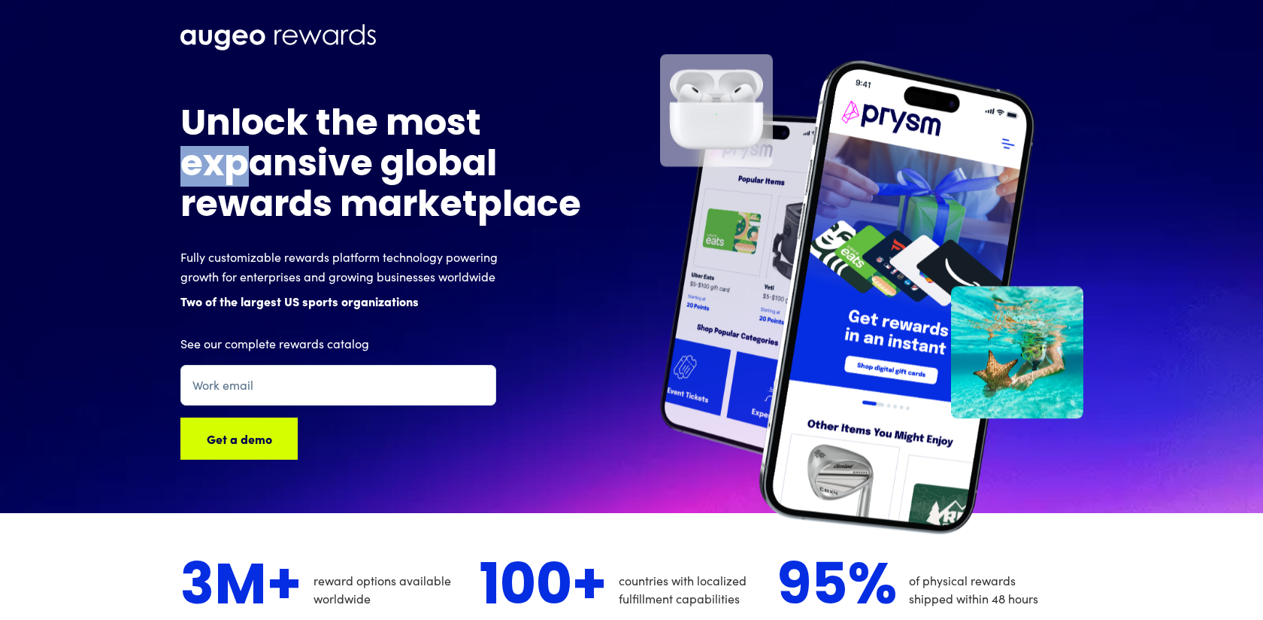 The width and height of the screenshot is (1263, 620). What do you see at coordinates (353, 266) in the screenshot?
I see `p: Fully customizable rewards platform technology powering growth for enterprises and growing busine...` at bounding box center [353, 266].